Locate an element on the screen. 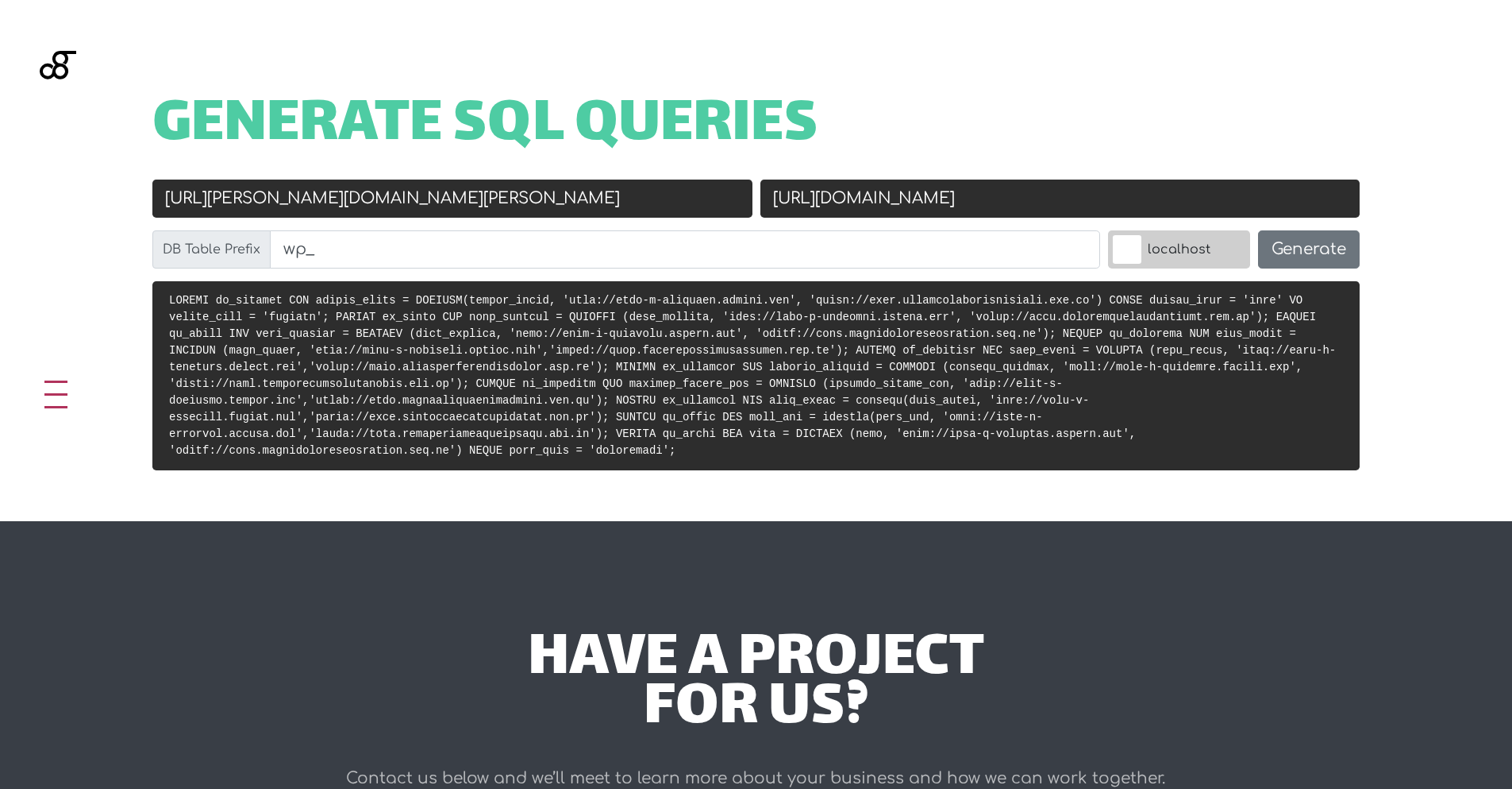 This screenshot has width=1512, height=789. input: wp_ is located at coordinates (686, 249).